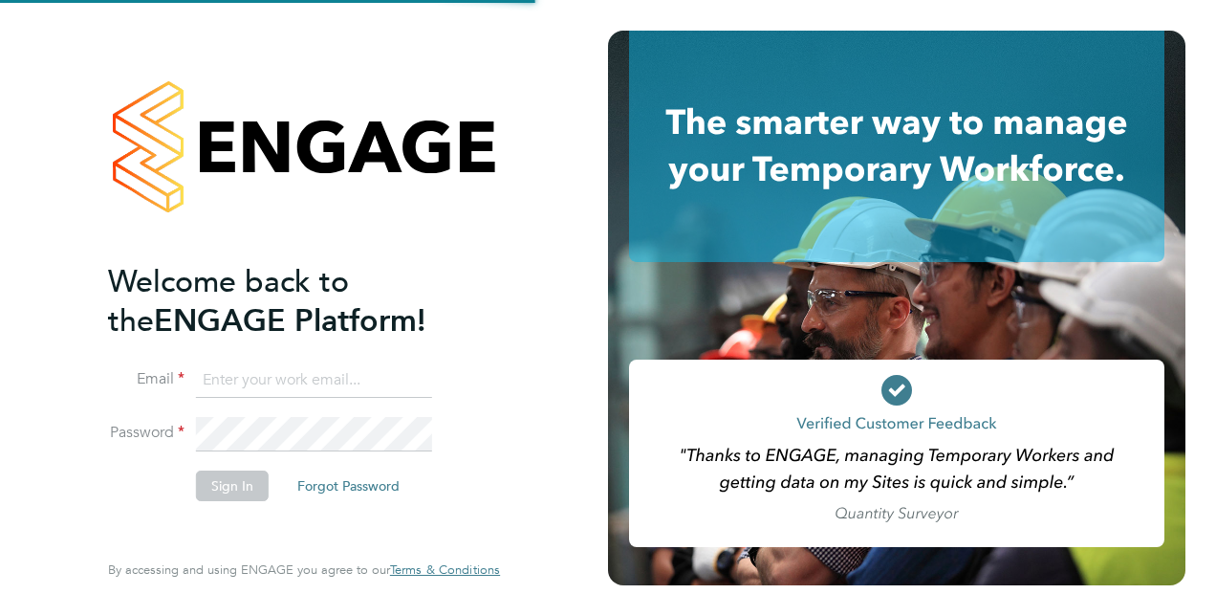 This screenshot has height=616, width=1216. Describe the element at coordinates (348, 486) in the screenshot. I see `button: Forgot Password` at that location.